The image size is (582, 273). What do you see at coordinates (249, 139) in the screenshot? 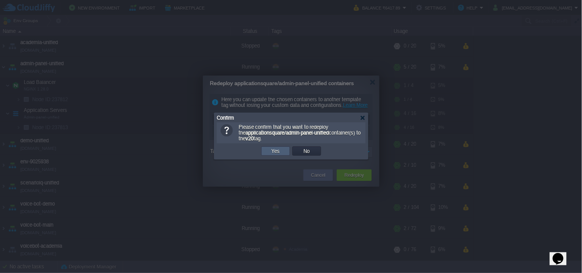
I see `b: v20` at bounding box center [249, 139].